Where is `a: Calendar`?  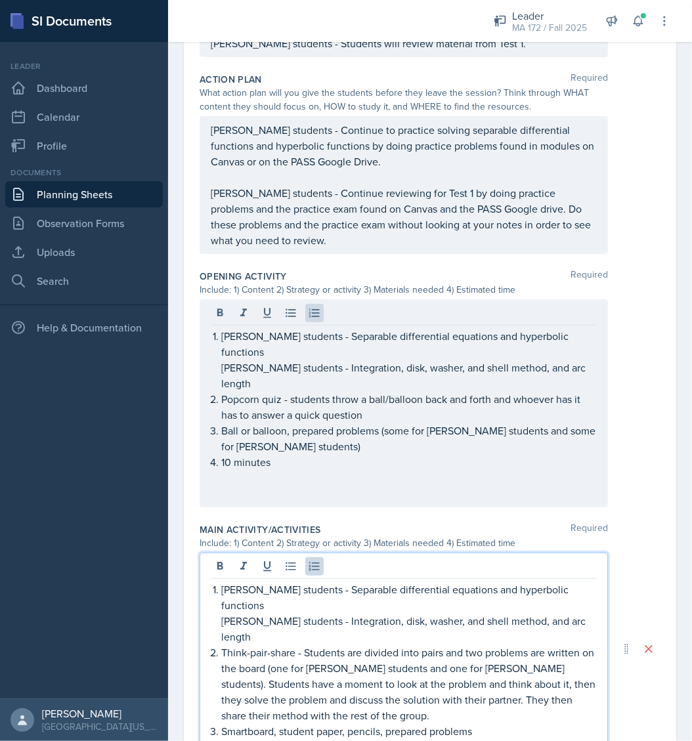 a: Calendar is located at coordinates (84, 117).